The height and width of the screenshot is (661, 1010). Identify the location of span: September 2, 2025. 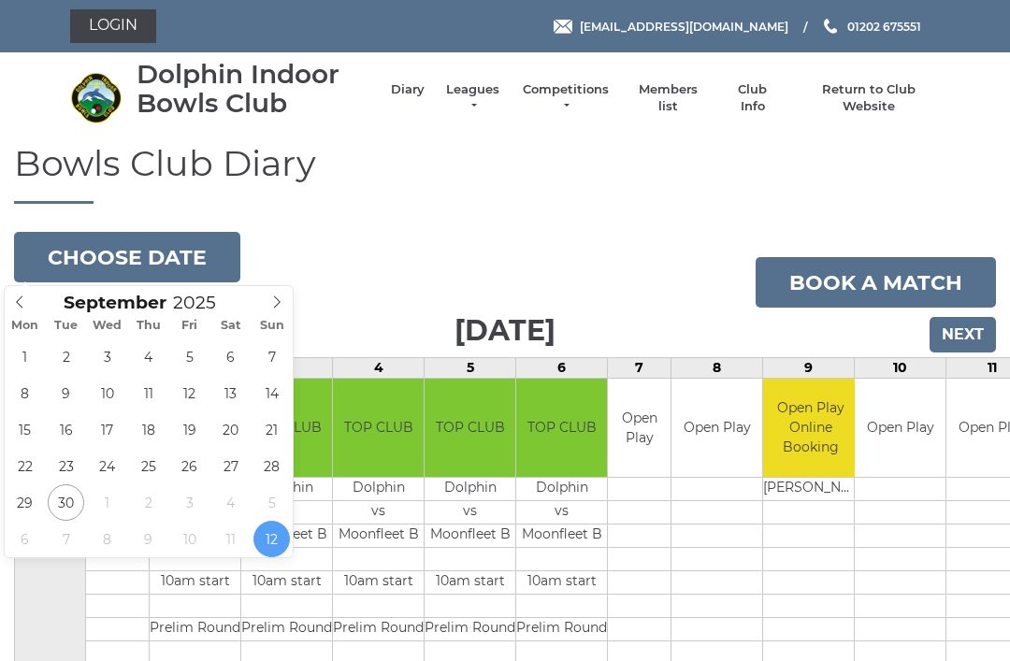
(65, 356).